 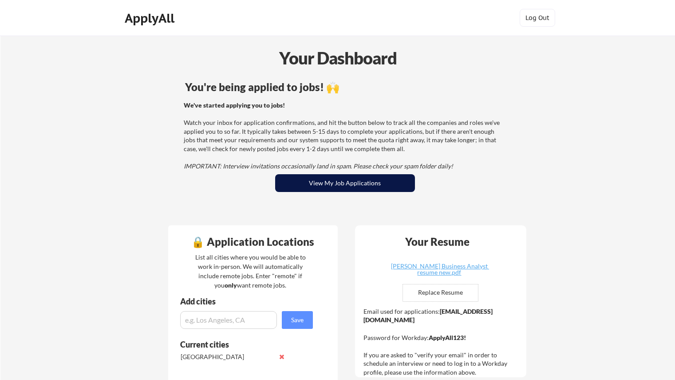 I want to click on button: View My Job Applications, so click(x=345, y=183).